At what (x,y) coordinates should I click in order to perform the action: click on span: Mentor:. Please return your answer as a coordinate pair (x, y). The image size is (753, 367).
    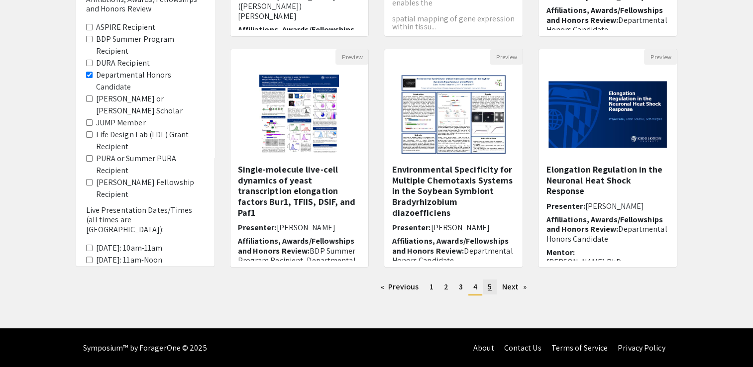
    Looking at the image, I should click on (560, 252).